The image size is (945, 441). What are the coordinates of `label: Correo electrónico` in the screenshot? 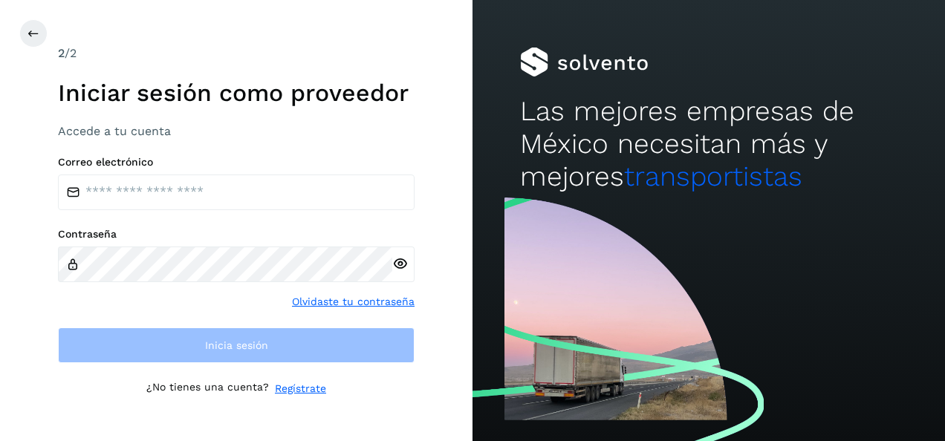 It's located at (236, 162).